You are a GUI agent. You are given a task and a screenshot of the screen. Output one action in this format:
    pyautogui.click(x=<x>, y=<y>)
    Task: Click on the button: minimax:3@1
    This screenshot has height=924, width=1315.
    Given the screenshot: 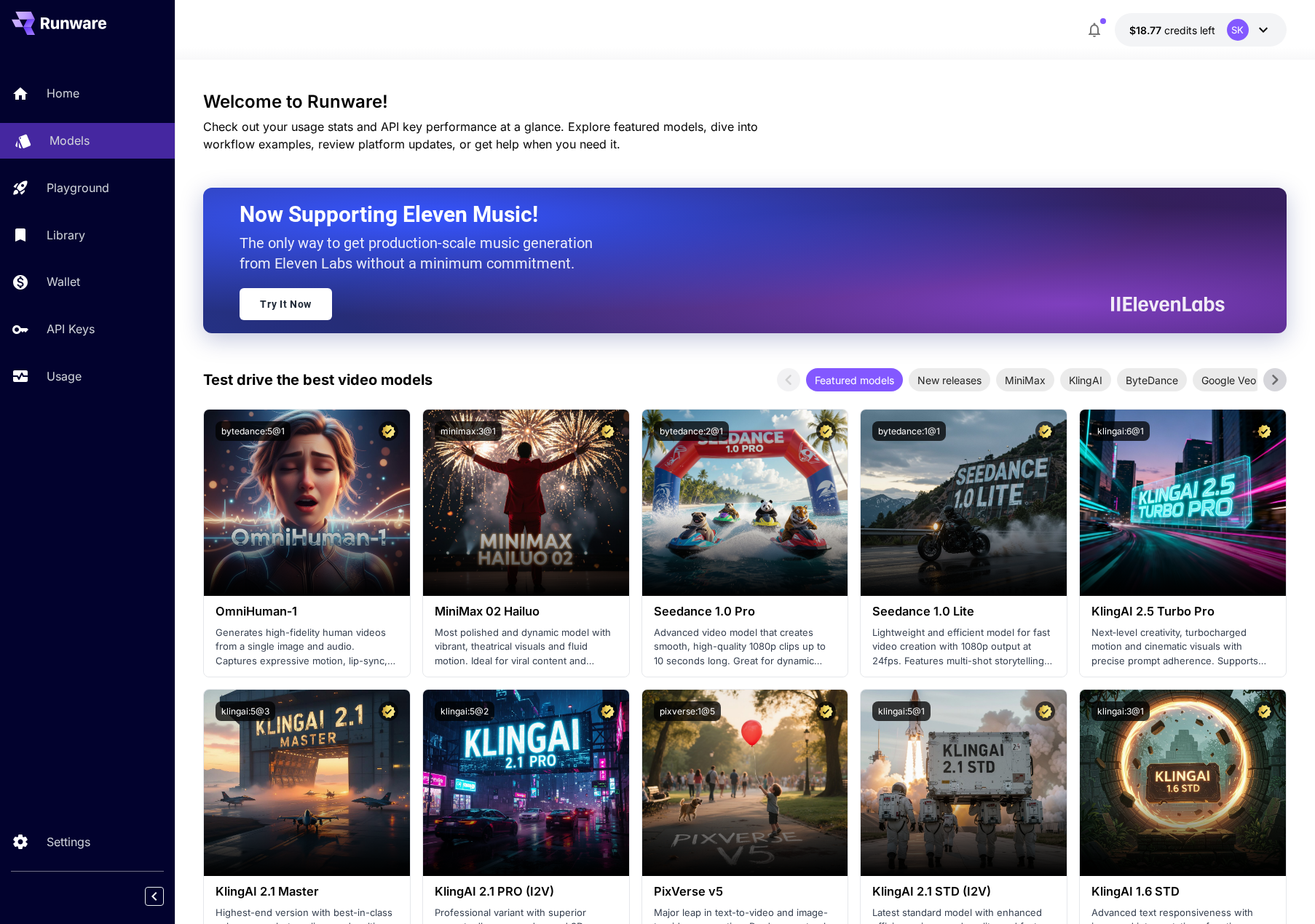 What is the action you would take?
    pyautogui.click(x=468, y=431)
    